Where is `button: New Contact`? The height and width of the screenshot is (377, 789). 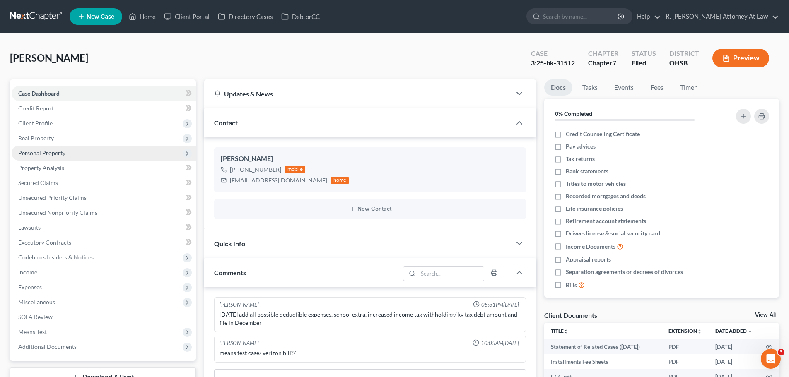
button: New Contact is located at coordinates (370, 209).